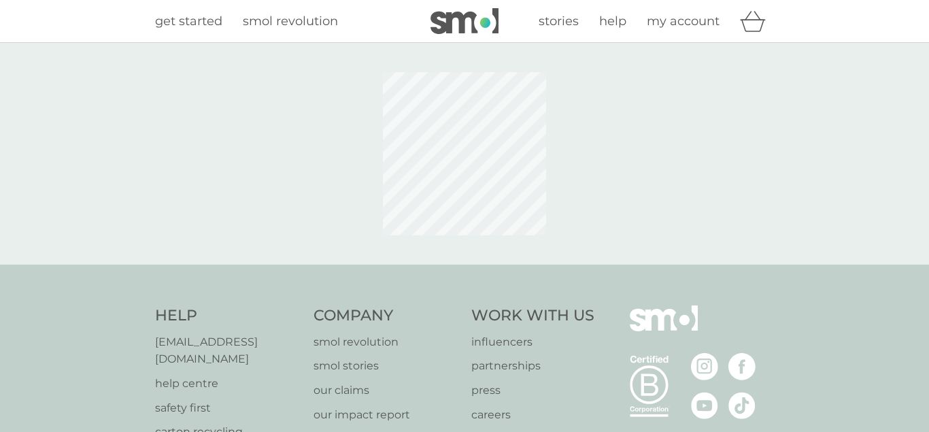  I want to click on p: smol stories, so click(386, 366).